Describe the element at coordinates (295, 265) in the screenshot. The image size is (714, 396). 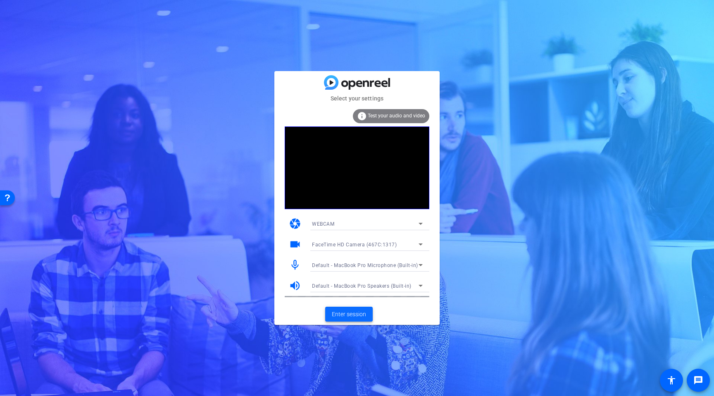
I see `mat-icon: mic_none` at that location.